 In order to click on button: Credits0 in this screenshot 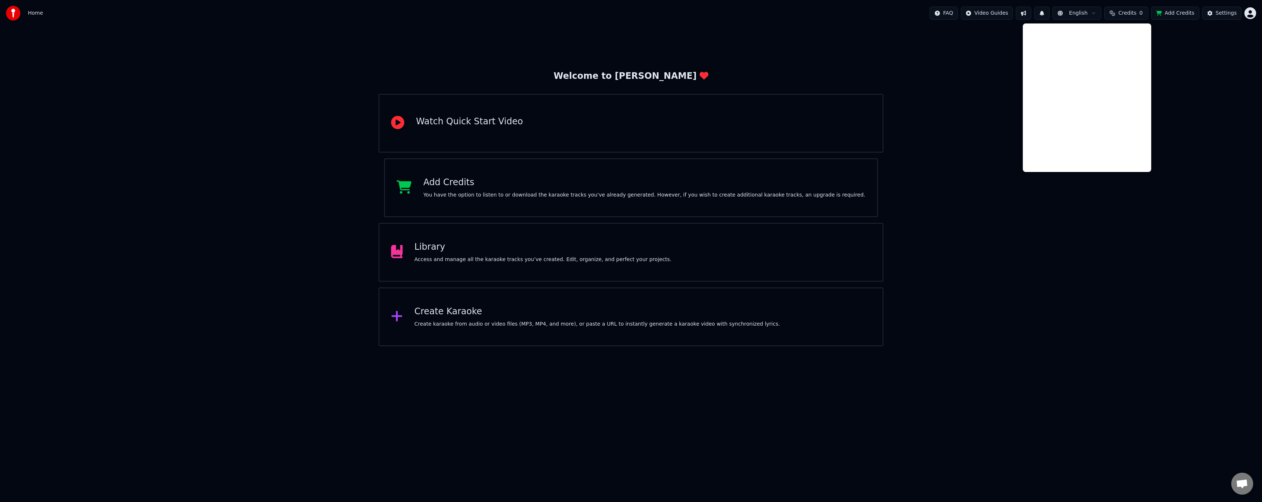, I will do `click(1126, 13)`.